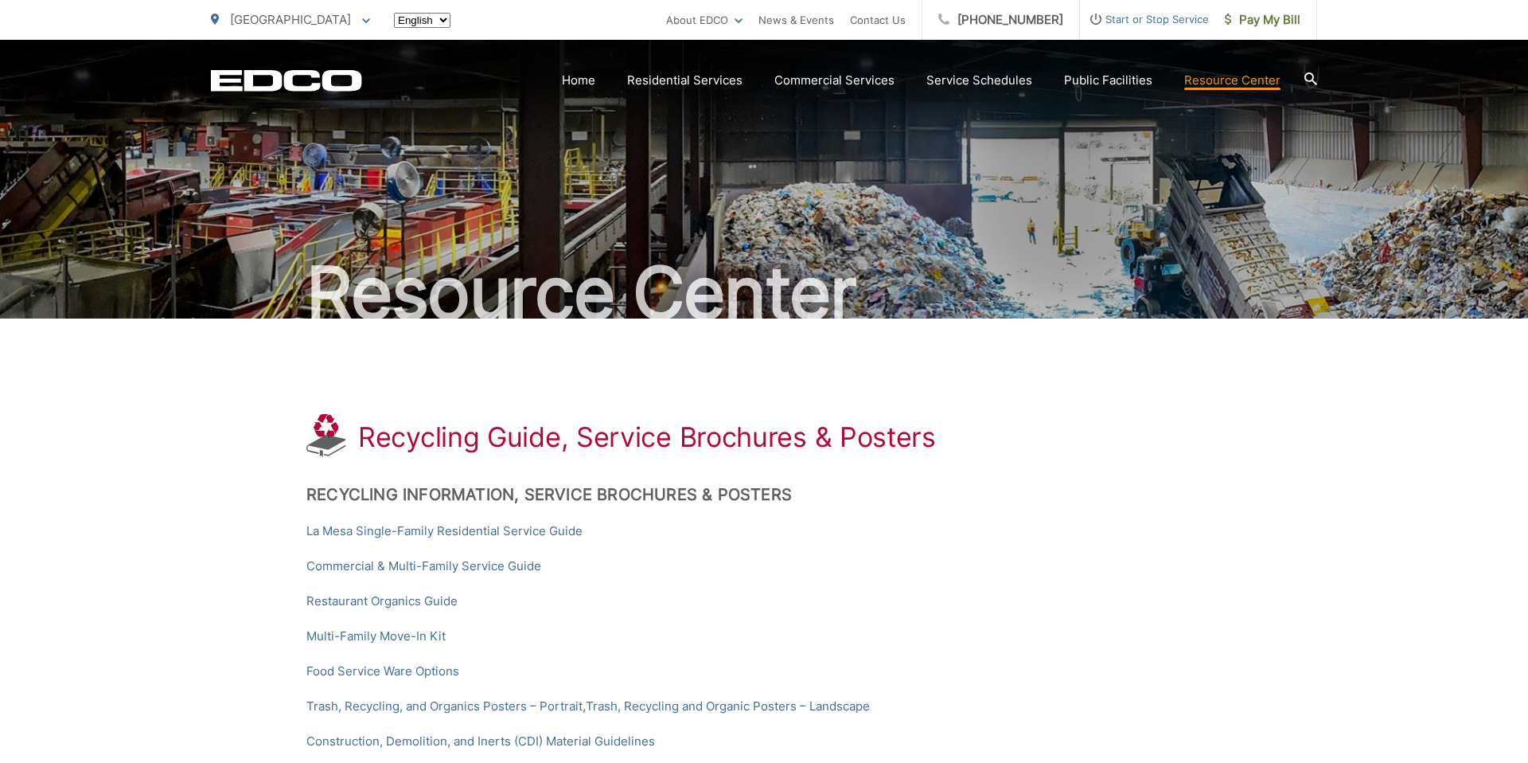  I want to click on h2: Resource Center, so click(764, 293).